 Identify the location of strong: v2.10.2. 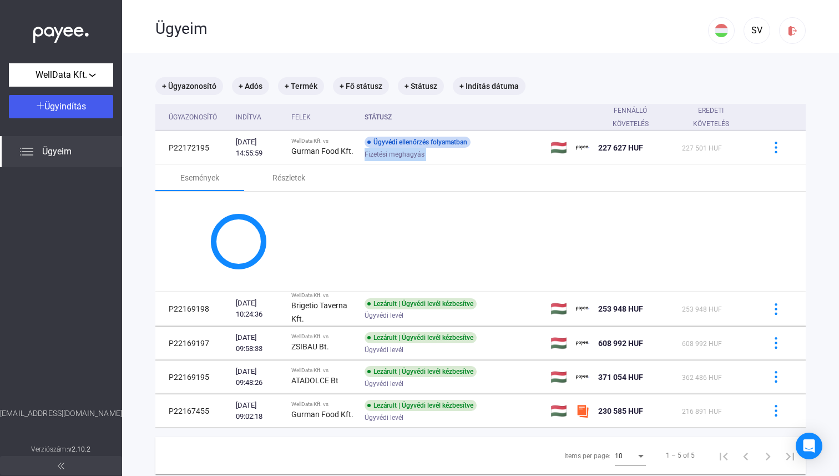
(79, 449).